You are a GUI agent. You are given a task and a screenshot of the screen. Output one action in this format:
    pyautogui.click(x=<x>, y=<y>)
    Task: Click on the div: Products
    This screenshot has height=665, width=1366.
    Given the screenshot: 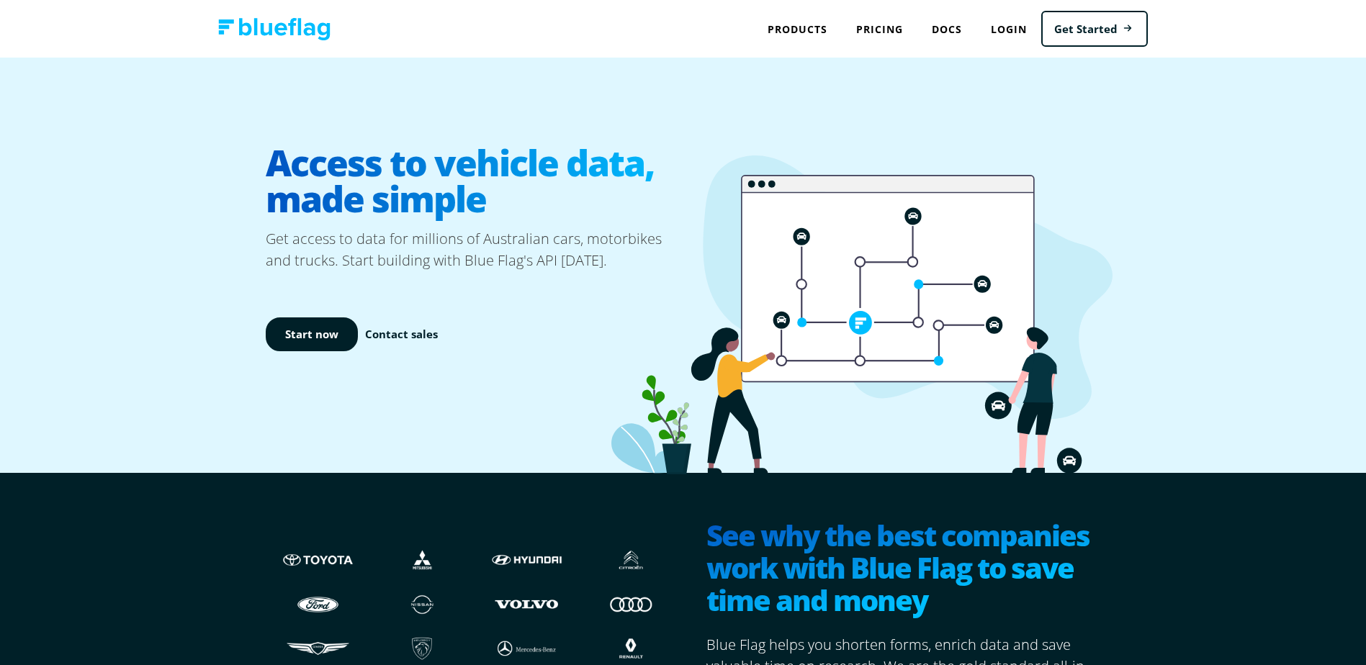 What is the action you would take?
    pyautogui.click(x=797, y=29)
    